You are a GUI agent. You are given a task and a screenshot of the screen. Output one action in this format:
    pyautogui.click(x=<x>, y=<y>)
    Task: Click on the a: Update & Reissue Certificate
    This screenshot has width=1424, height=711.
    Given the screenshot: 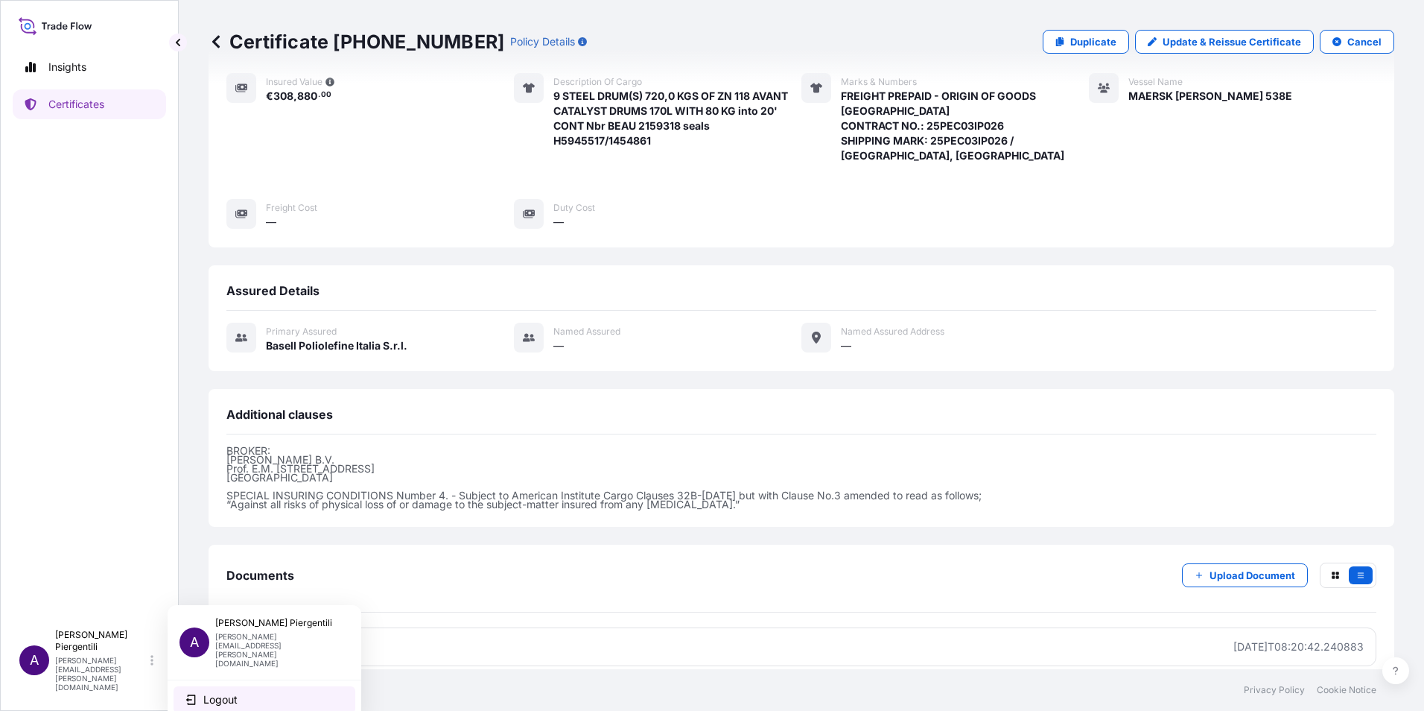 What is the action you would take?
    pyautogui.click(x=1225, y=42)
    